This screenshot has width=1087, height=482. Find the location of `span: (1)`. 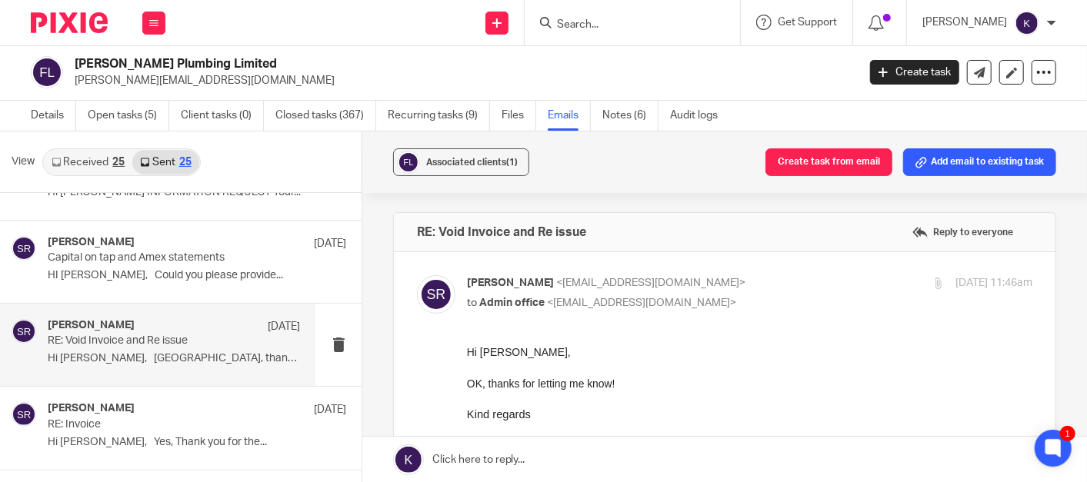

span: (1) is located at coordinates (512, 162).